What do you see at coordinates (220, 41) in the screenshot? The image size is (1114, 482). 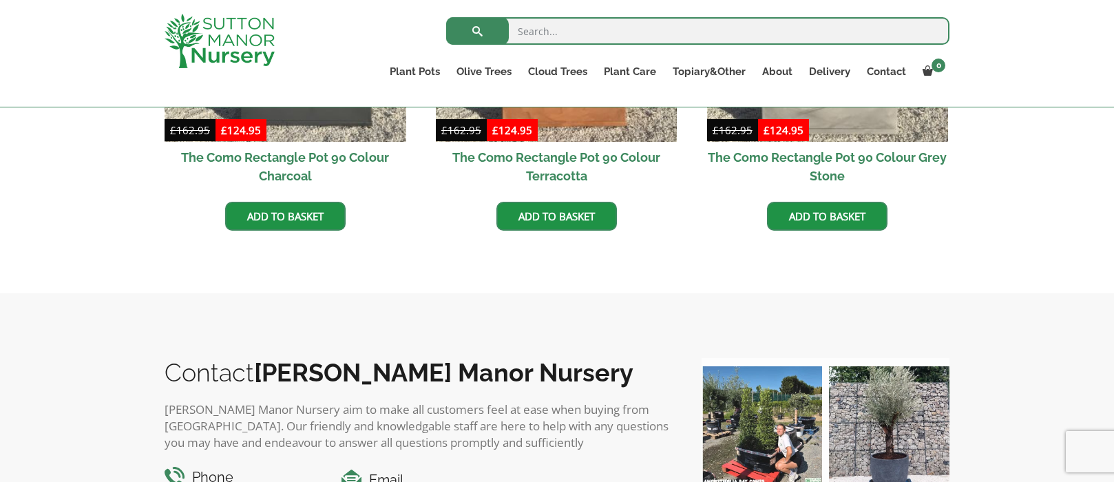 I see `img: logo` at bounding box center [220, 41].